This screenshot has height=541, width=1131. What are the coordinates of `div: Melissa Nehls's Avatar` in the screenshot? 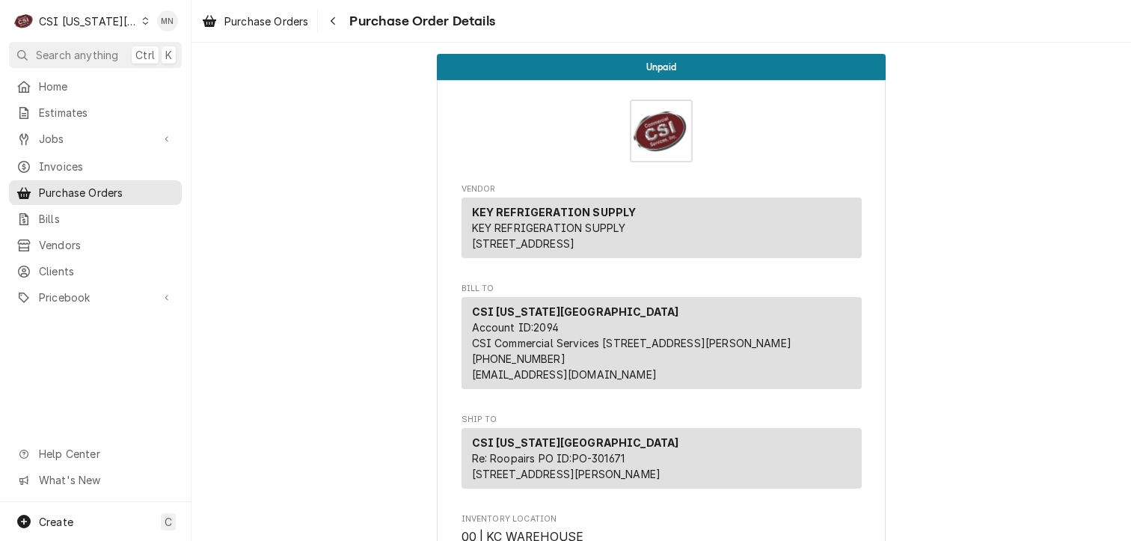 It's located at (168, 21).